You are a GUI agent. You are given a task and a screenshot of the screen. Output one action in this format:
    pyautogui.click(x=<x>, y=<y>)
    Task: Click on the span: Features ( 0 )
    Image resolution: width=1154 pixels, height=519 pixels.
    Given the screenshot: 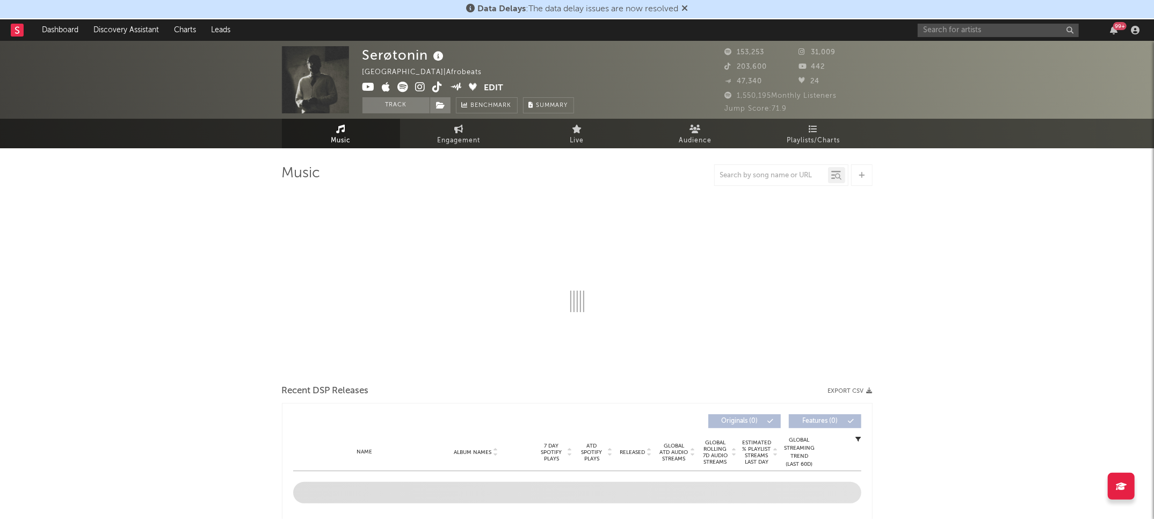 What is the action you would take?
    pyautogui.click(x=821, y=421)
    